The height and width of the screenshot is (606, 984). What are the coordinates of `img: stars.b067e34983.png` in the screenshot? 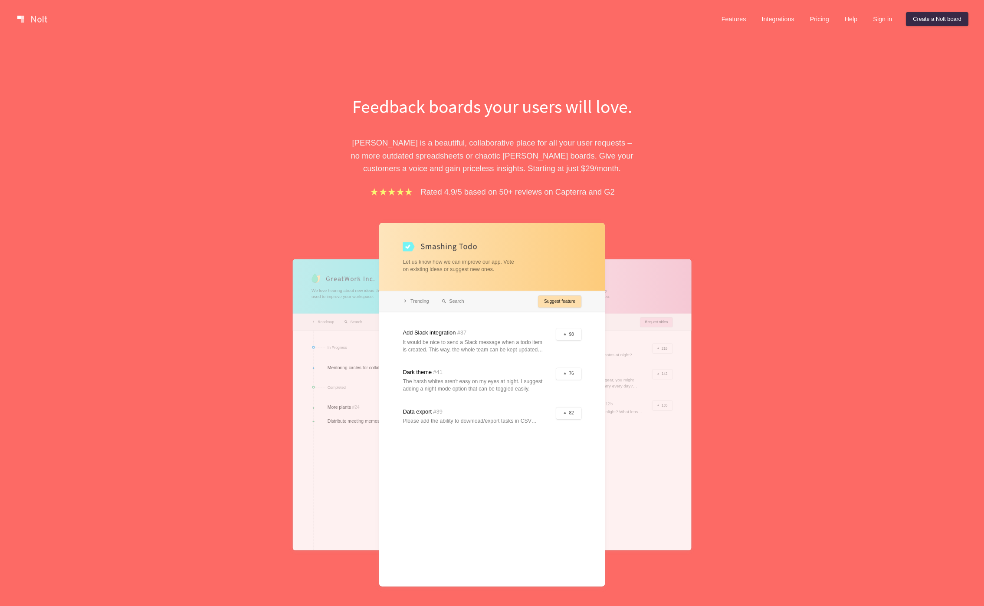 It's located at (392, 191).